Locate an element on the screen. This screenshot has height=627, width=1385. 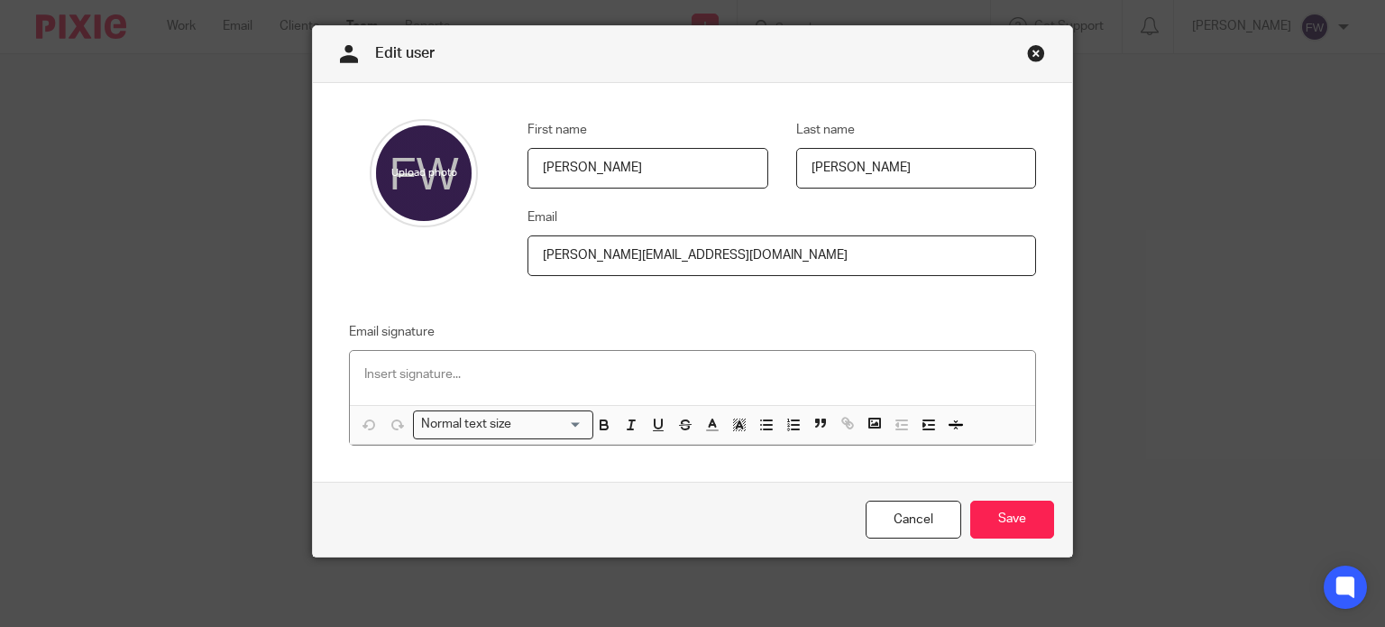
label: Email signature is located at coordinates (391, 332).